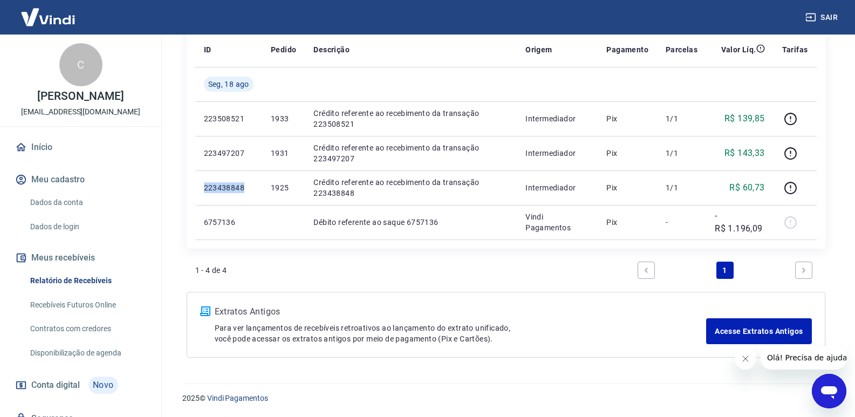  Describe the element at coordinates (48, 17) in the screenshot. I see `img: Vindi` at that location.